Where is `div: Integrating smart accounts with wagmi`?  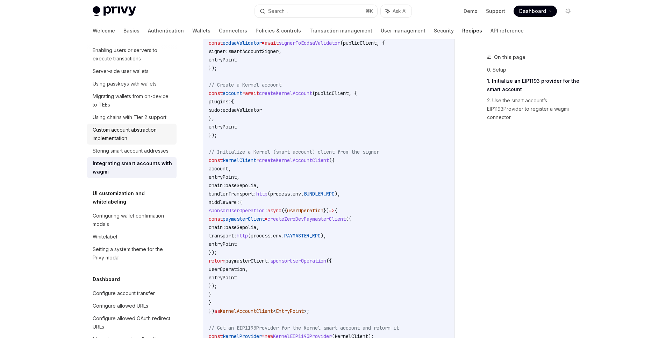 div: Integrating smart accounts with wagmi is located at coordinates (132, 168).